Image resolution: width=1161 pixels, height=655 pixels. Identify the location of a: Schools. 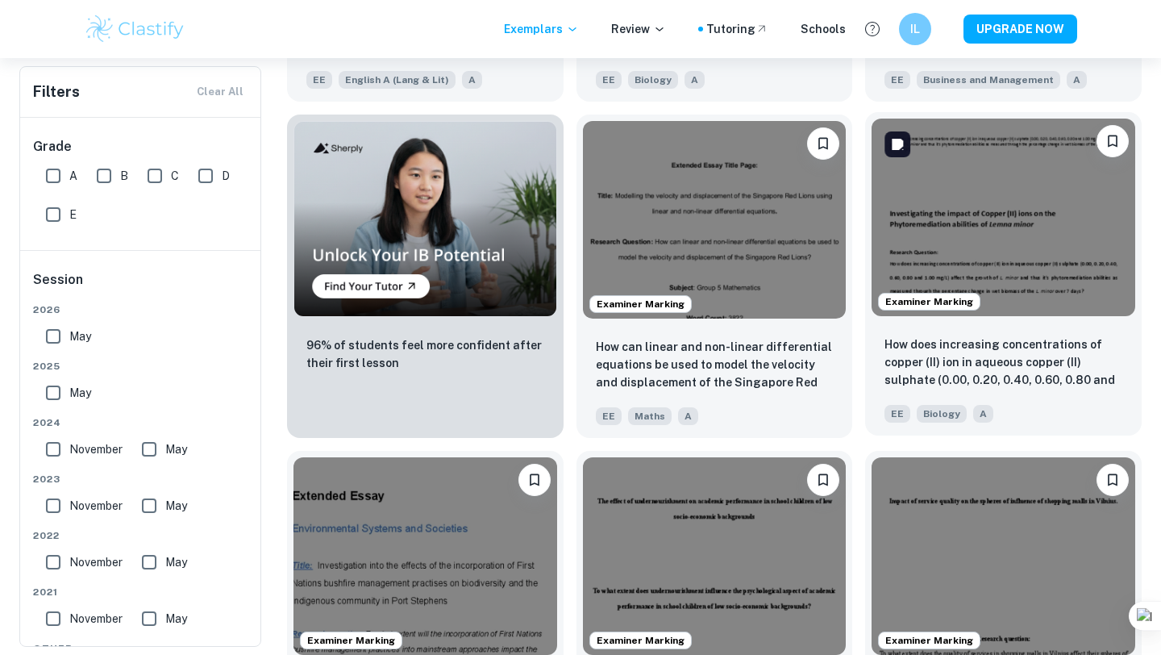
(823, 29).